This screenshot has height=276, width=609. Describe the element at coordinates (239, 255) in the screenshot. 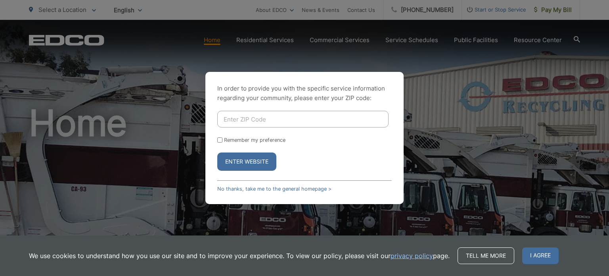

I see `p: We use cookies to understand how you use our site and to improve your experience. To view our pol...` at that location.